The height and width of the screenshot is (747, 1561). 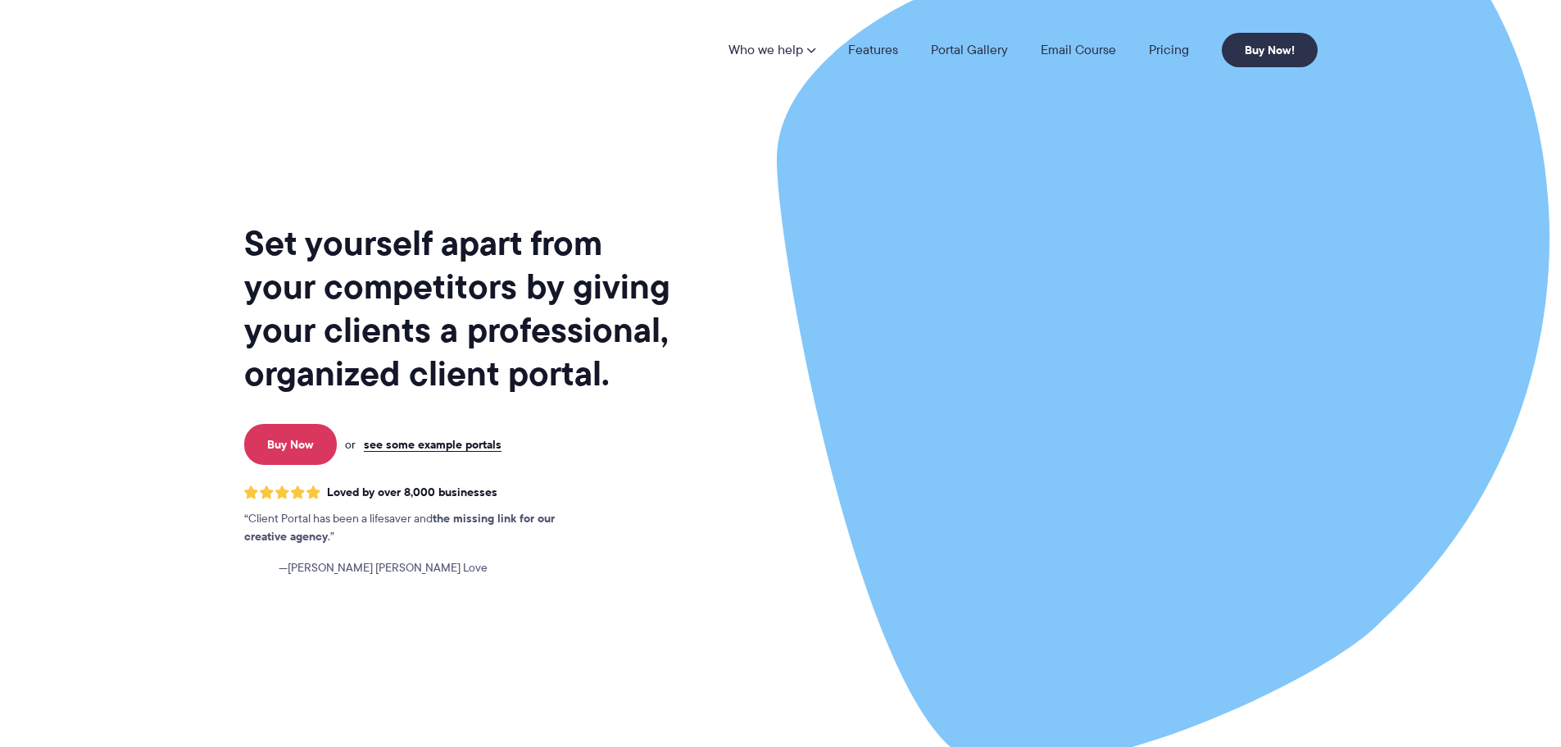 What do you see at coordinates (412, 492) in the screenshot?
I see `span: Loved by over 8,000 businesses` at bounding box center [412, 492].